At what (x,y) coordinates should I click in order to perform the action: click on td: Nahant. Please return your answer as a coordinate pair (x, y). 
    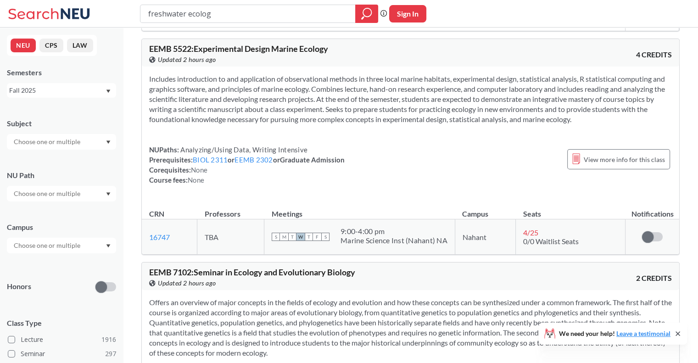
    Looking at the image, I should click on (485, 237).